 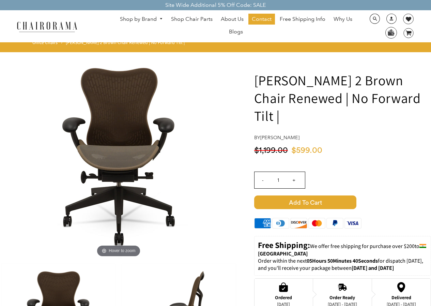 What do you see at coordinates (343, 19) in the screenshot?
I see `span: Why Us` at bounding box center [343, 19].